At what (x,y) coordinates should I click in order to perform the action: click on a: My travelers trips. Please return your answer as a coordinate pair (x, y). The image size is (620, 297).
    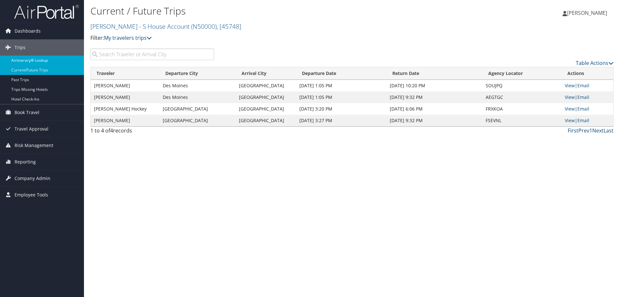
    Looking at the image, I should click on (128, 38).